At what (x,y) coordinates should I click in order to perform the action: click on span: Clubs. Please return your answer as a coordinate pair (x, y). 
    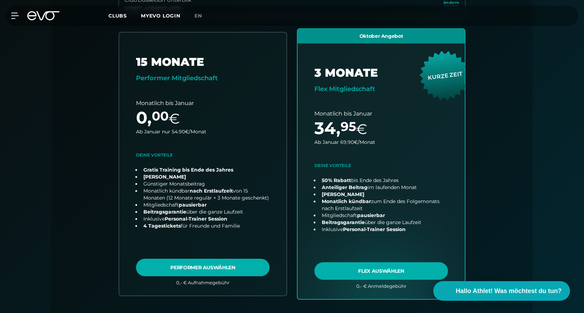
    Looking at the image, I should click on (117, 16).